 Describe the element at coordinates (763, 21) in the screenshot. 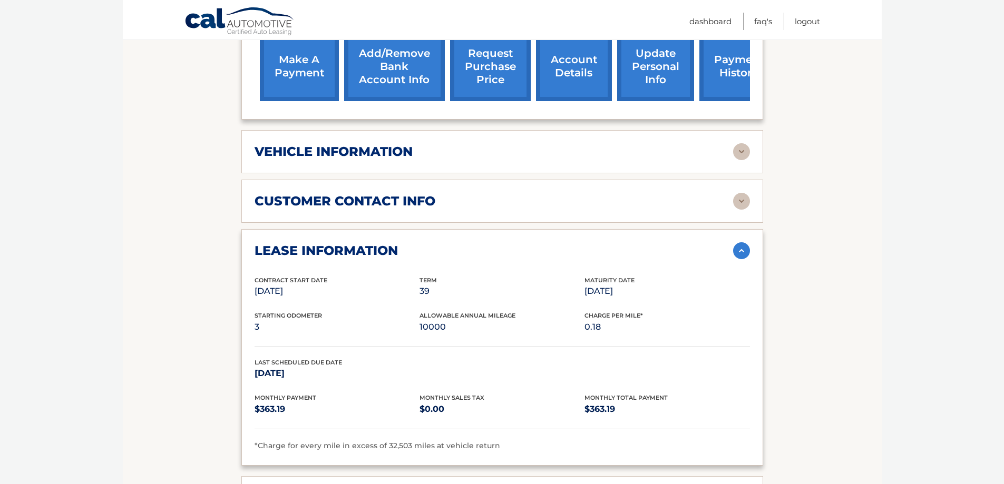

I see `a: FAQ's` at that location.